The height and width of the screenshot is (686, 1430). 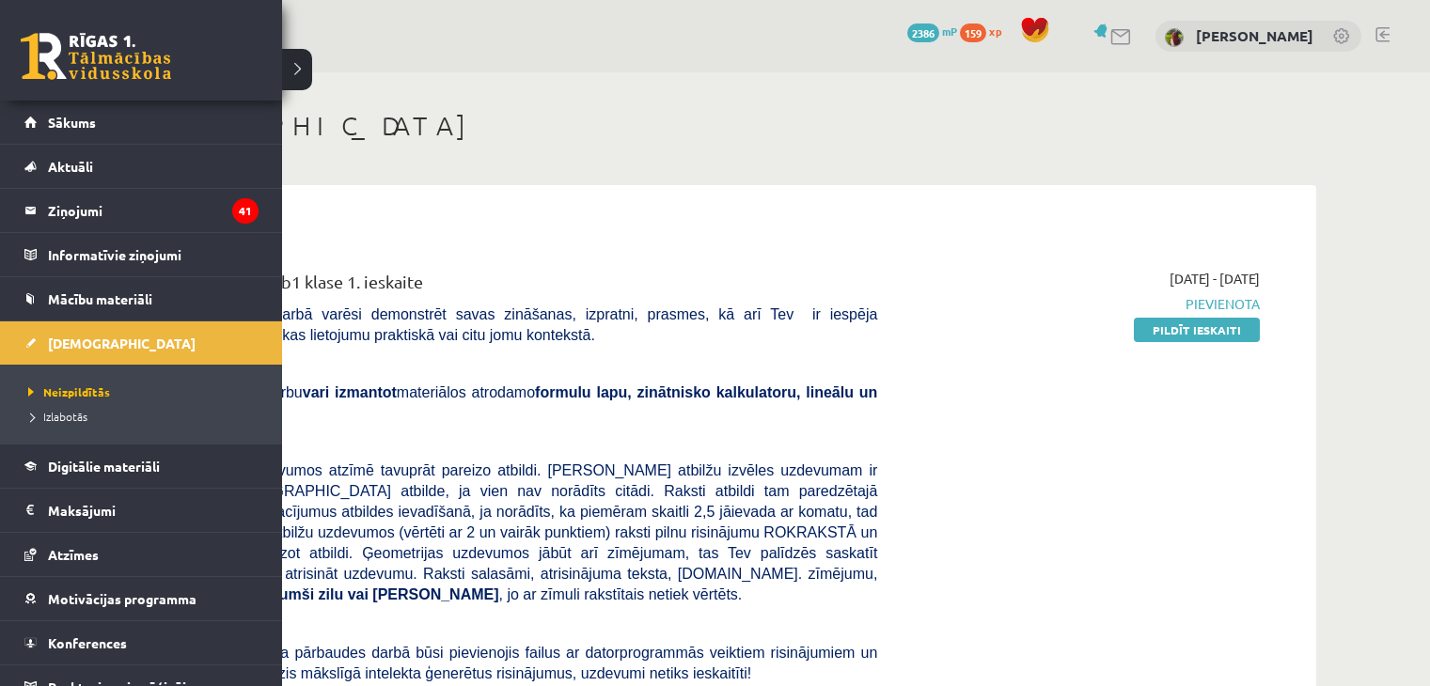 What do you see at coordinates (994, 31) in the screenshot?
I see `span: xp` at bounding box center [994, 31].